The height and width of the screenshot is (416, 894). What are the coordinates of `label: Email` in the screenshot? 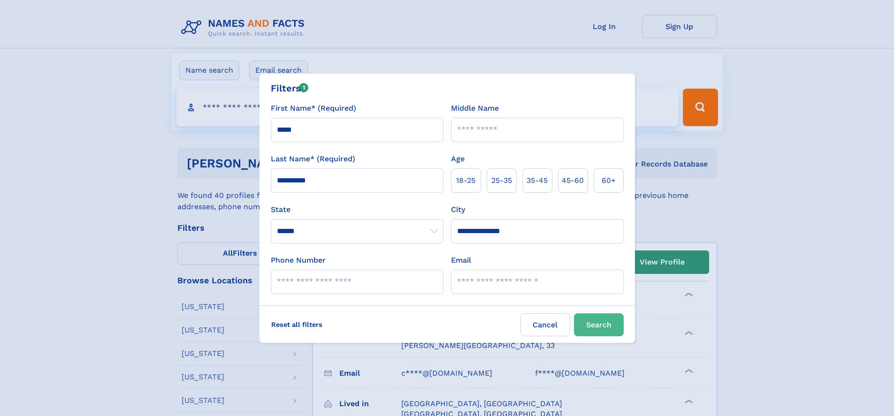 It's located at (461, 261).